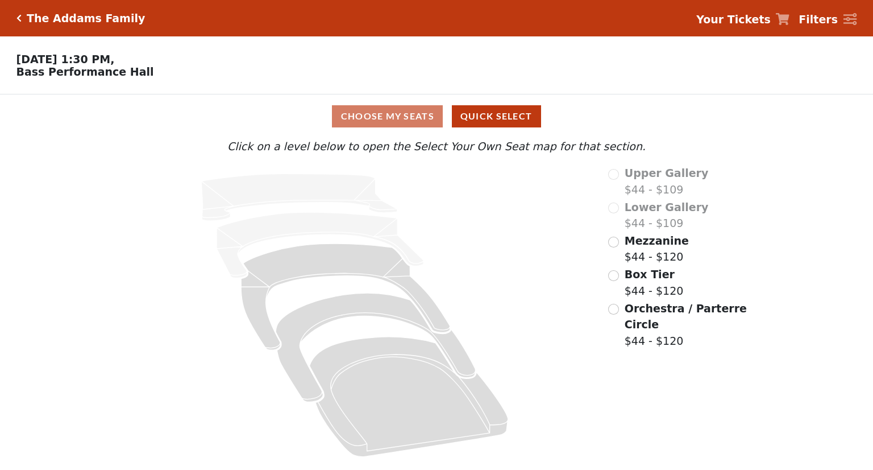 This screenshot has height=470, width=873. Describe the element at coordinates (409, 396) in the screenshot. I see `path: Orchestra / Parterre Circle - Seats Available: 42` at that location.